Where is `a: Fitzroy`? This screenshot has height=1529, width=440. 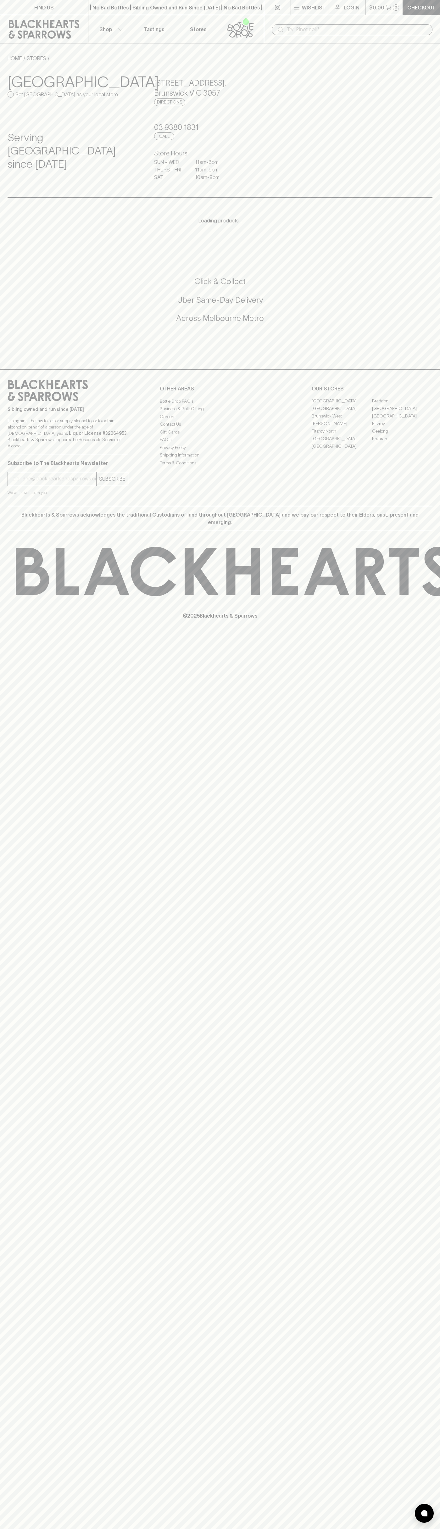
a: Fitzroy is located at coordinates (402, 424).